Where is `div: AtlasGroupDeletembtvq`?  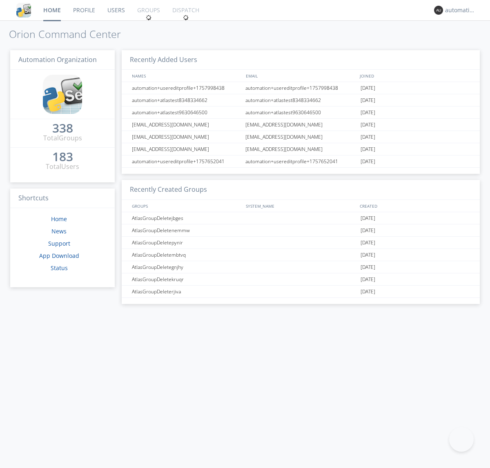
div: AtlasGroupDeletembtvq is located at coordinates (186, 255).